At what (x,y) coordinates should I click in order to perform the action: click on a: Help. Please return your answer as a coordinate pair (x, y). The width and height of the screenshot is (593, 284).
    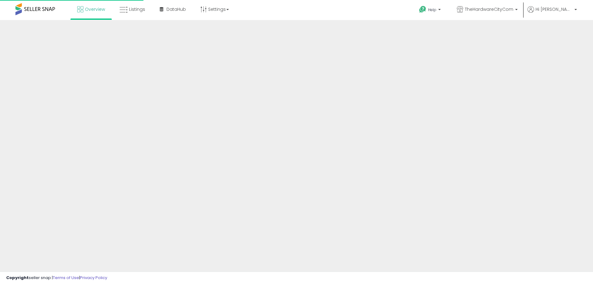
    Looking at the image, I should click on (430, 10).